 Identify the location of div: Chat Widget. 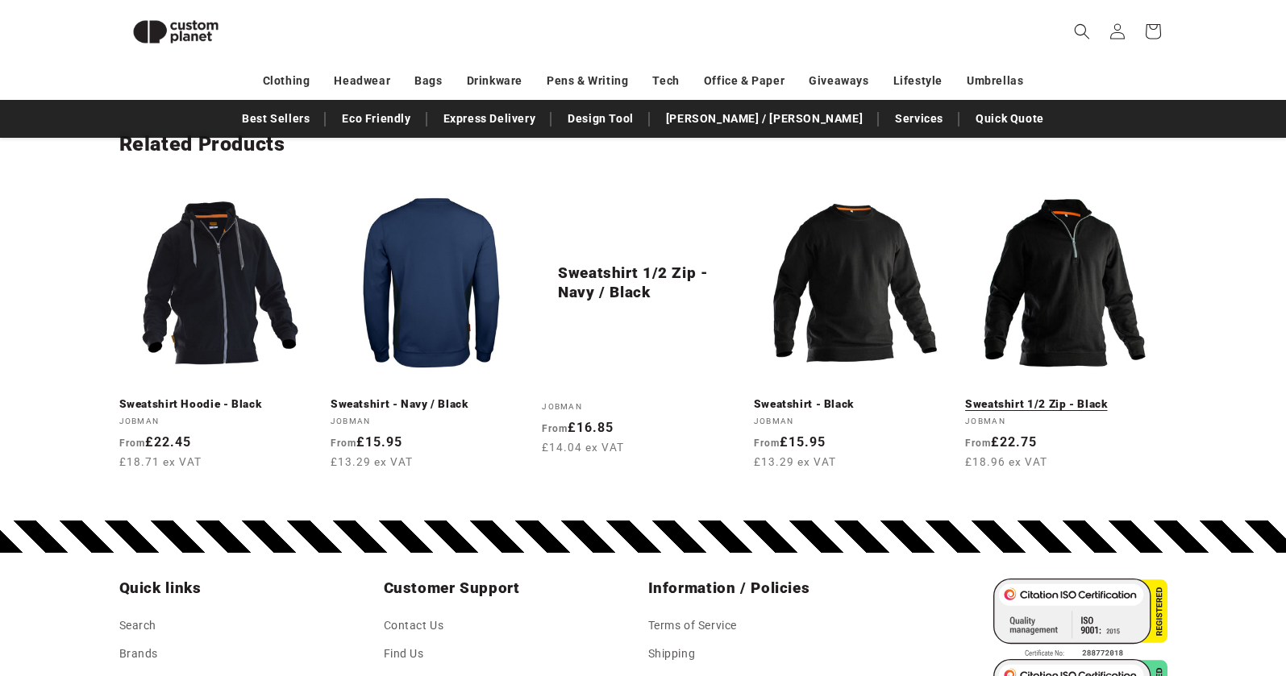
(1147, 589).